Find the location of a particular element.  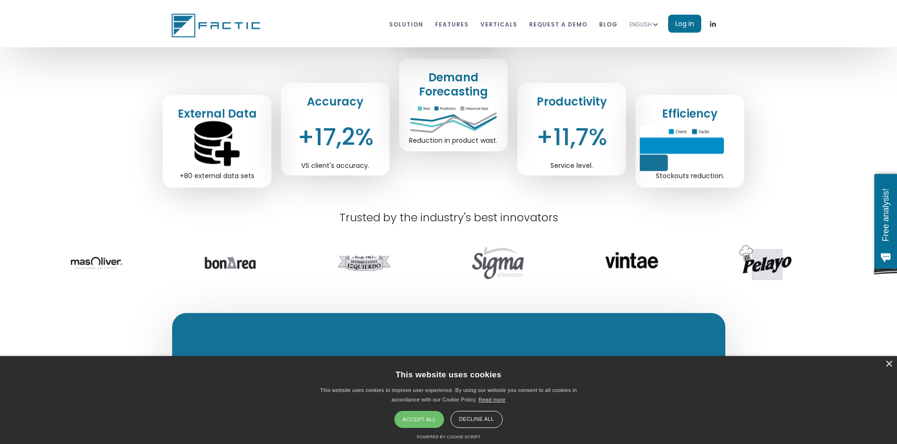

h2: External Data is located at coordinates (217, 114).